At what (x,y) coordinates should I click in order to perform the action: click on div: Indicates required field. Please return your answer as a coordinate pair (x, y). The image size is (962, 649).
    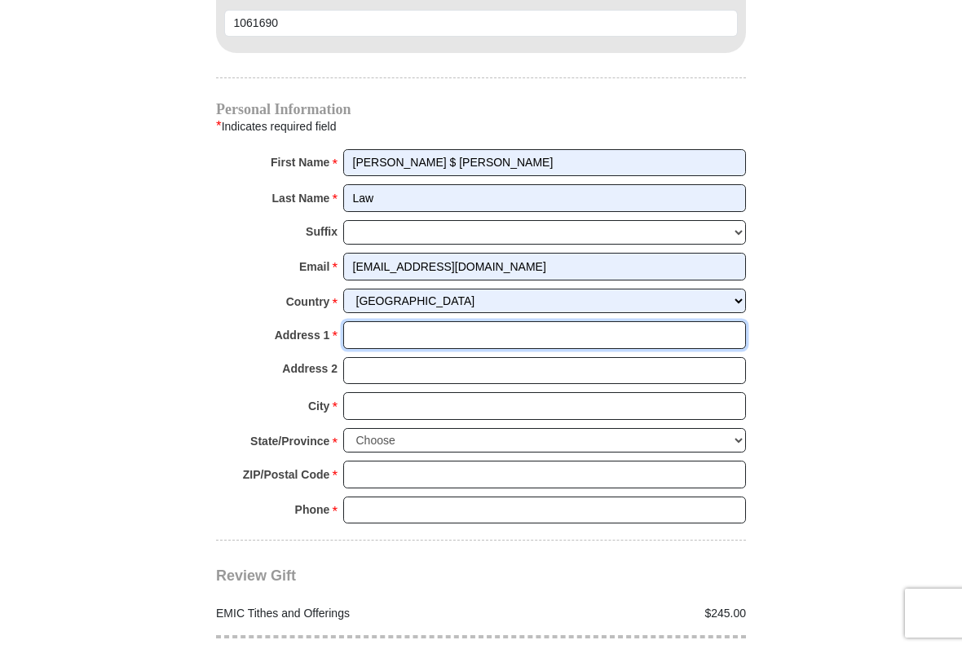
    Looking at the image, I should click on (481, 126).